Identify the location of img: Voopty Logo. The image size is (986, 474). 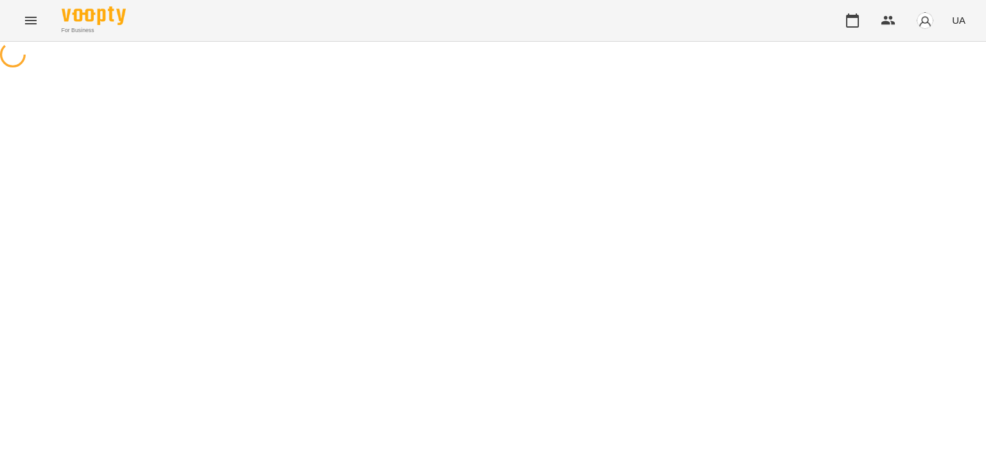
(94, 15).